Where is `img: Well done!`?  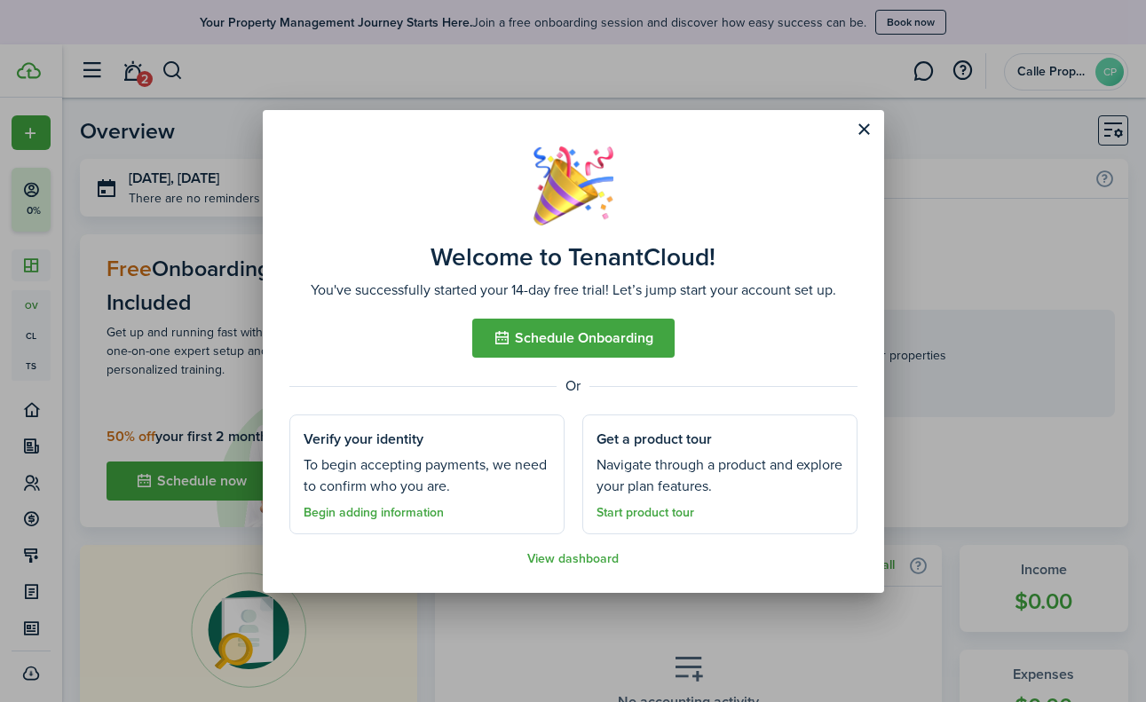
img: Well done! is located at coordinates (573, 186).